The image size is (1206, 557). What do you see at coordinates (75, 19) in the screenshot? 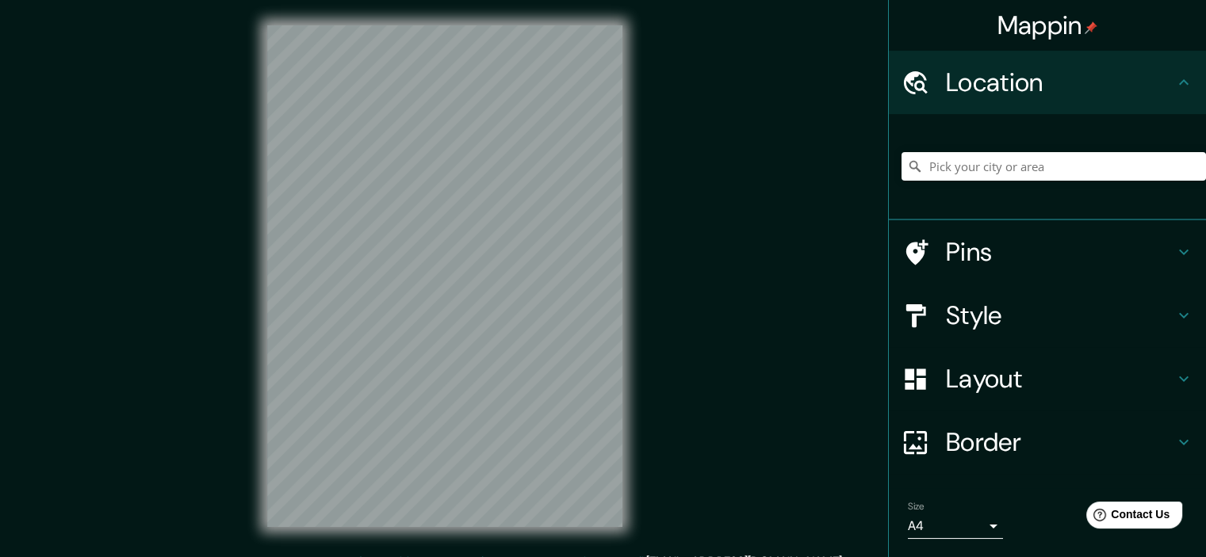
I see `span: Contact Us` at bounding box center [75, 19].